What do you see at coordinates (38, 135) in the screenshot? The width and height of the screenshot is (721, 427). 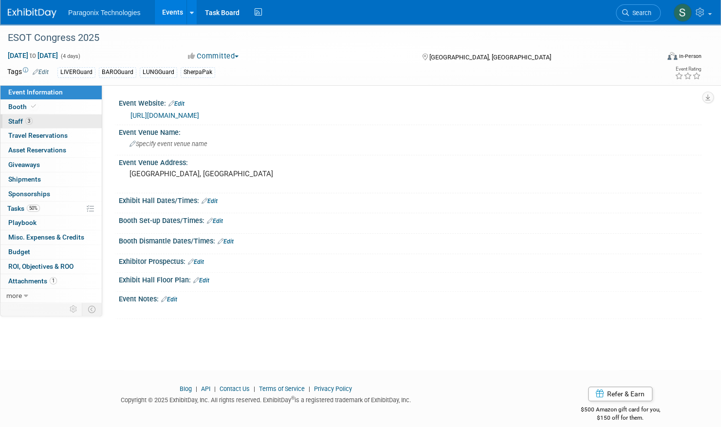 I see `span: Travel Reservations` at bounding box center [38, 135].